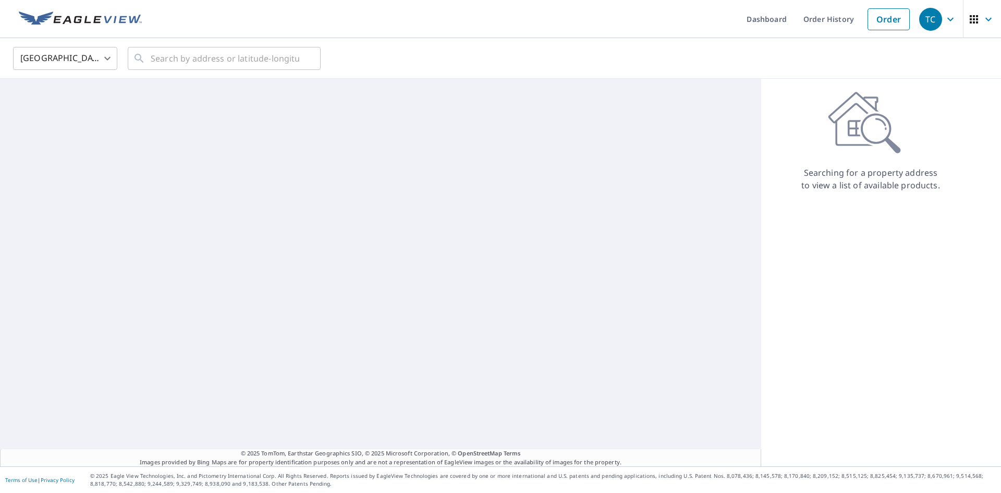  I want to click on a: Order, so click(889, 19).